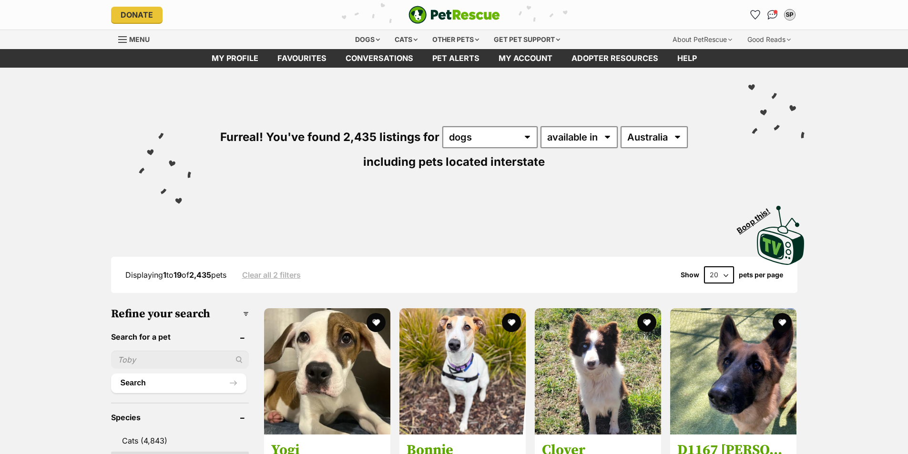  What do you see at coordinates (454, 162) in the screenshot?
I see `span: including pets located interstate` at bounding box center [454, 162].